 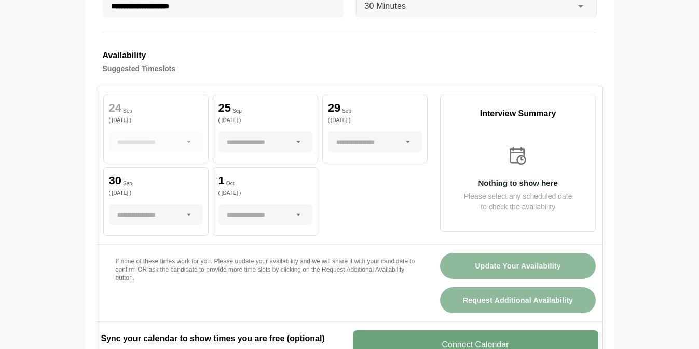 I want to click on h4: Suggested Timeslots, so click(x=350, y=68).